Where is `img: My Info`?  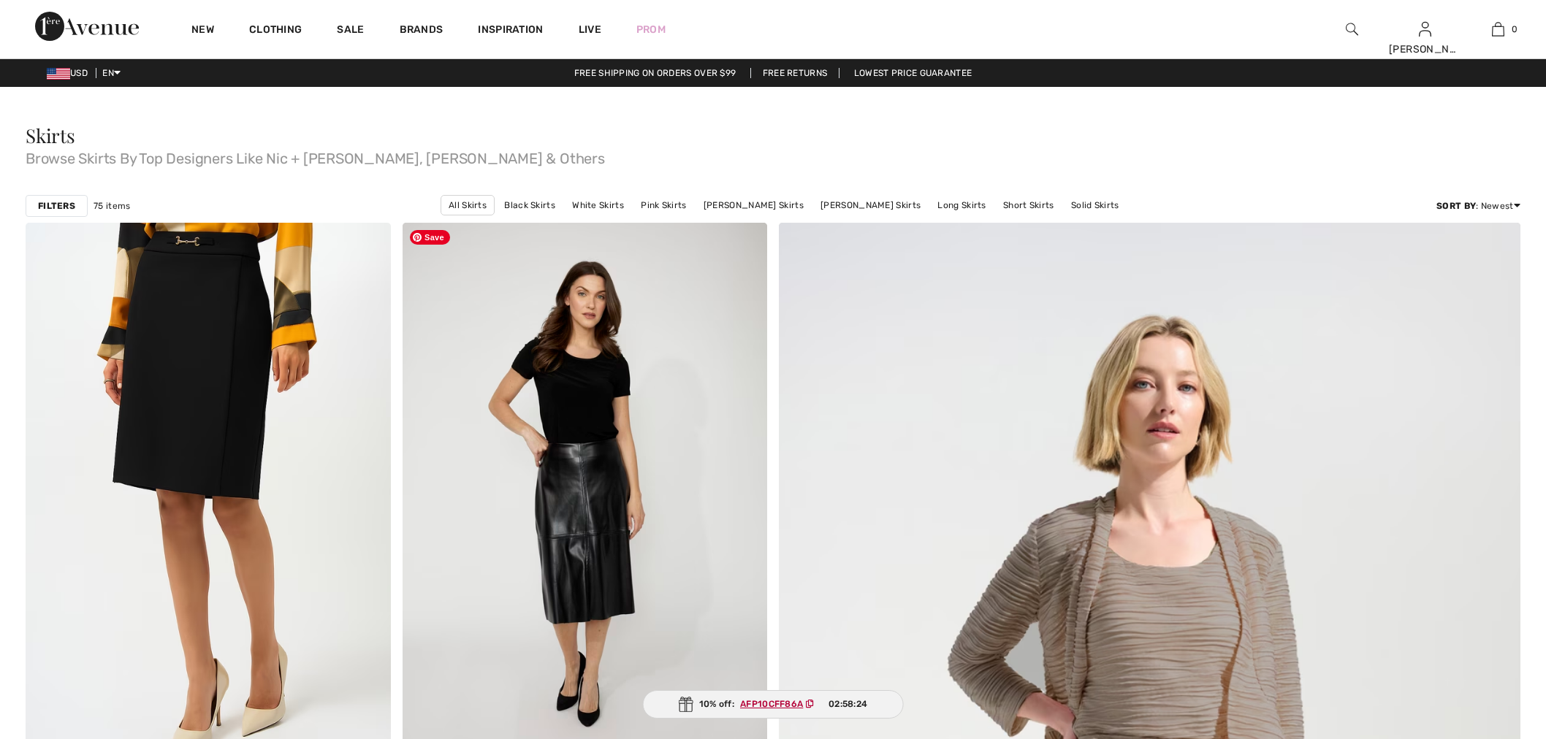
img: My Info is located at coordinates (1425, 29).